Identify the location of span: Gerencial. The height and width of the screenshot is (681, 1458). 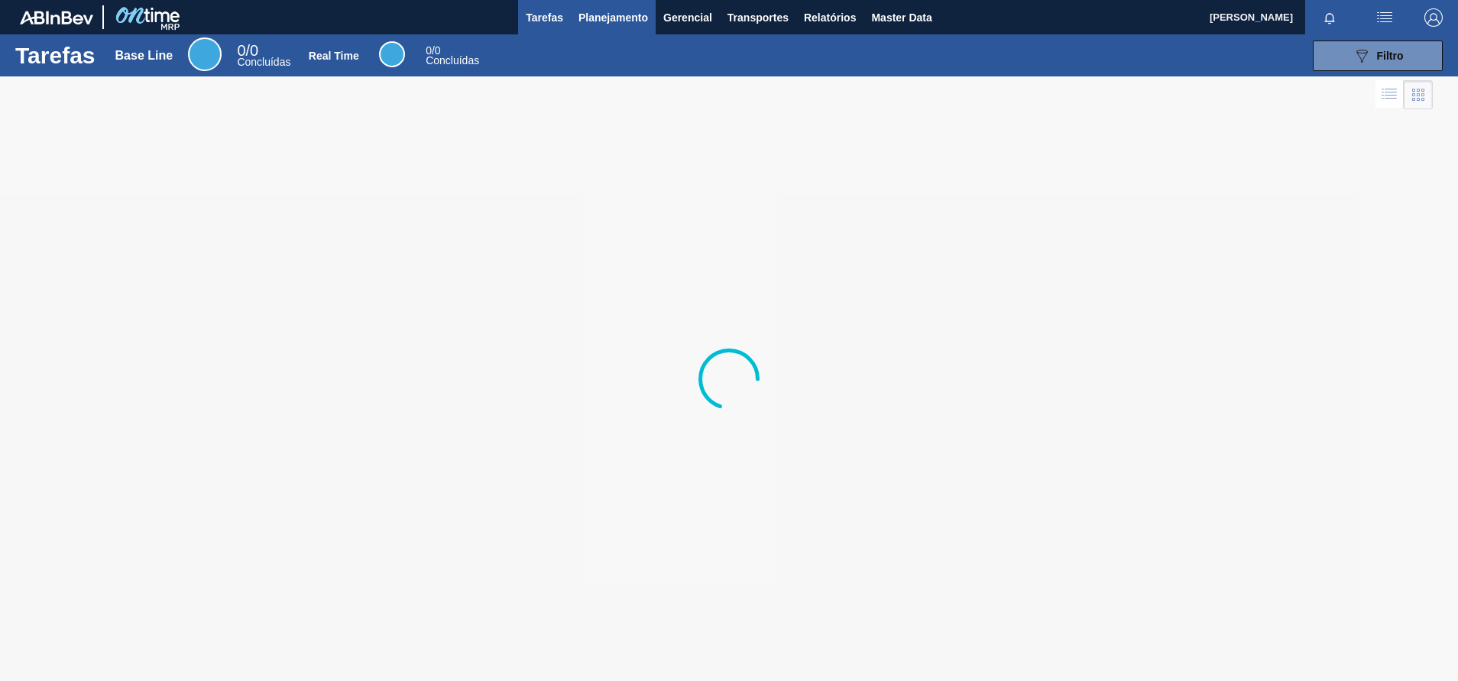
(688, 18).